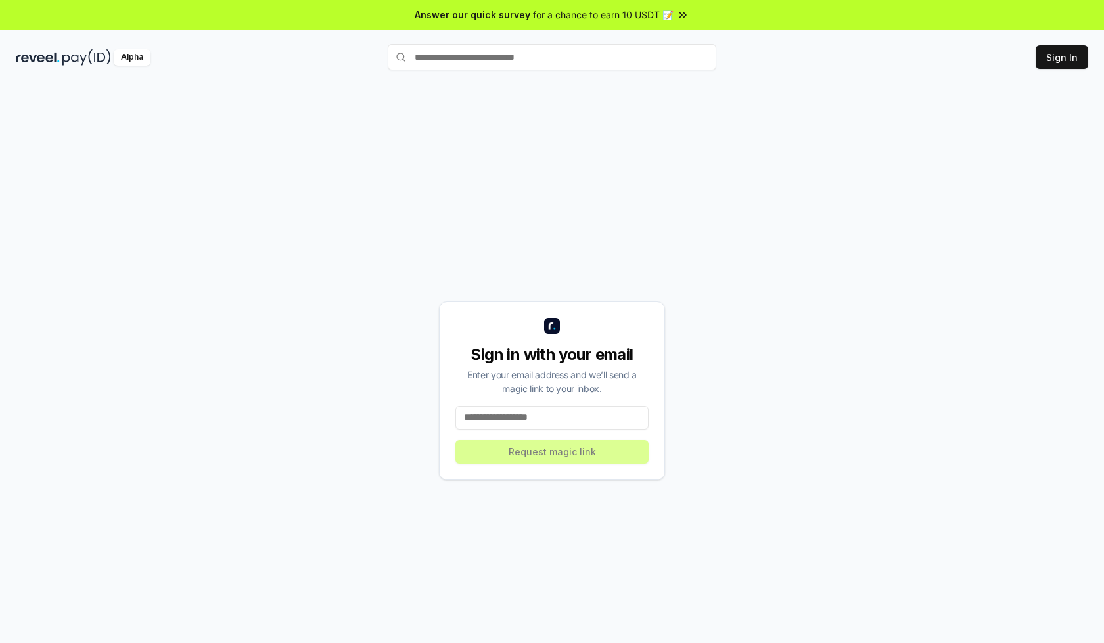 The image size is (1104, 643). What do you see at coordinates (87, 57) in the screenshot?
I see `img: pay_id` at bounding box center [87, 57].